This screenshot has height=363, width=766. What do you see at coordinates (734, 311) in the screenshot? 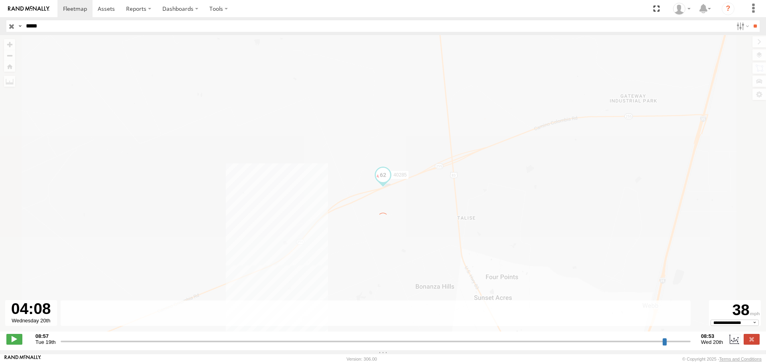
I see `div: 38` at bounding box center [734, 311].